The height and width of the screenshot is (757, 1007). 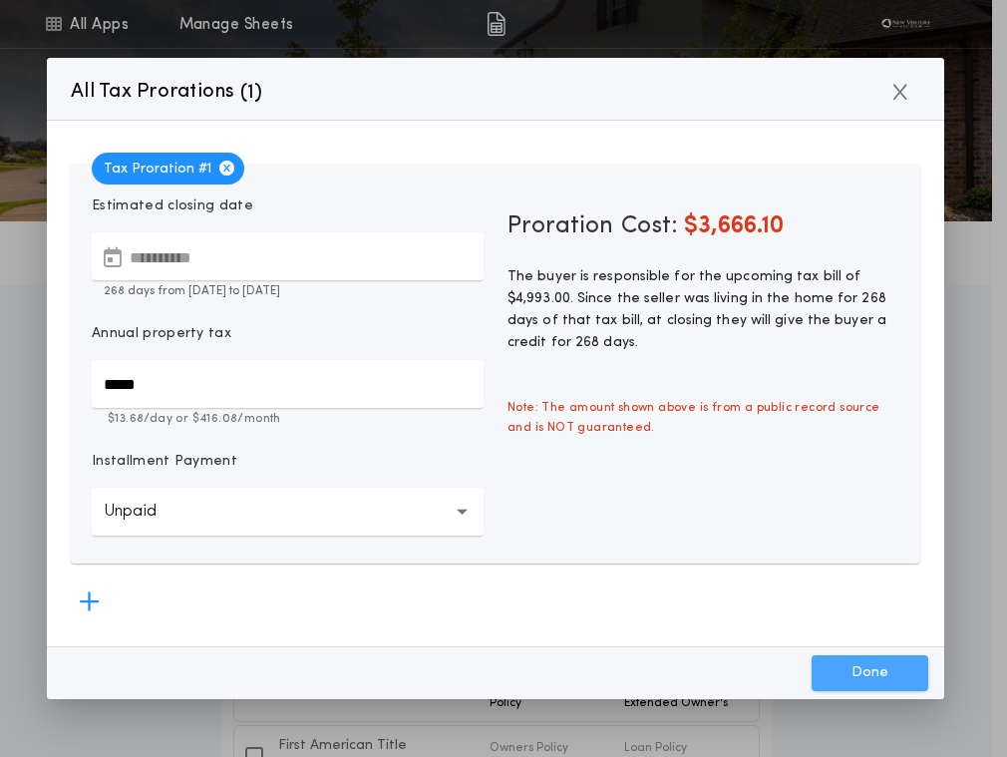 I want to click on p: Annual property tax, so click(x=161, y=334).